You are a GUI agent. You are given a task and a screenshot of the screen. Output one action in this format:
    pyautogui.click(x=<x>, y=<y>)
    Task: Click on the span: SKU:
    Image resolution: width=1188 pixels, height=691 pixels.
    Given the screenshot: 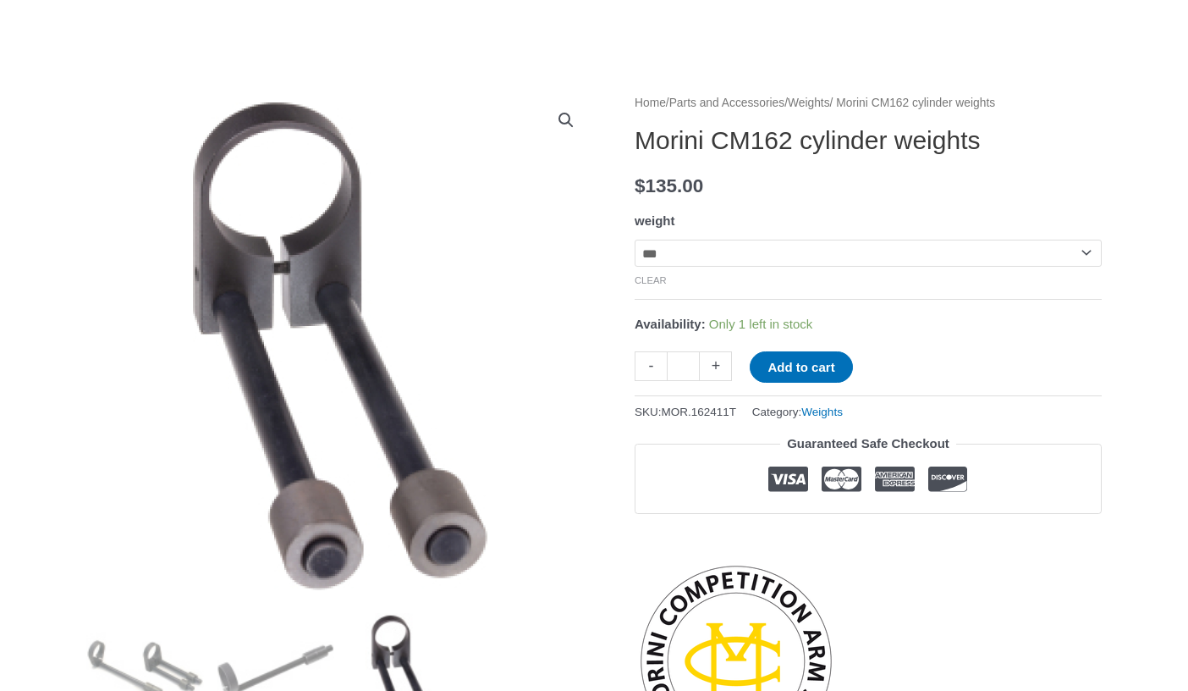 What is the action you would take?
    pyautogui.click(x=686, y=411)
    